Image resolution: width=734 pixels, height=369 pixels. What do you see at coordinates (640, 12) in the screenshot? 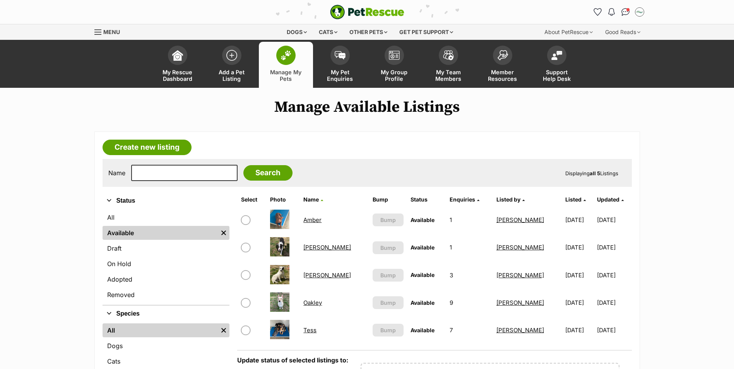
I see `img: Adam Skelly profile pic` at bounding box center [640, 12].